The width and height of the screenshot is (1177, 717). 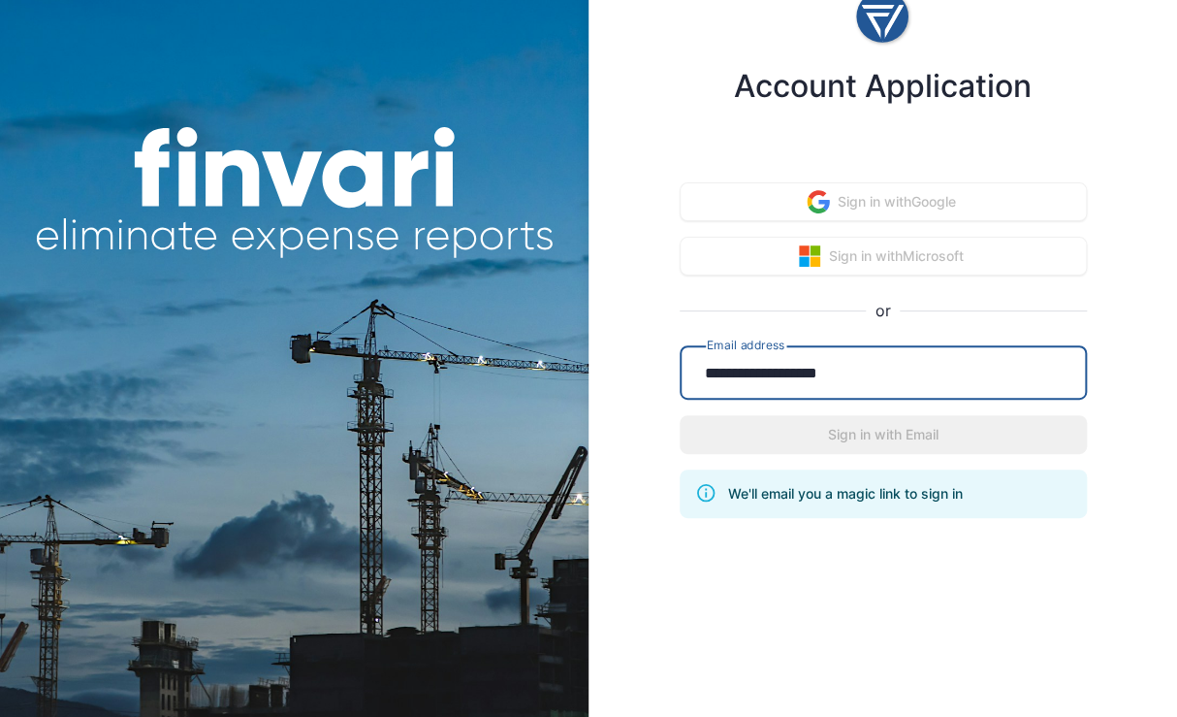 What do you see at coordinates (746, 344) in the screenshot?
I see `label: Email address` at bounding box center [746, 344].